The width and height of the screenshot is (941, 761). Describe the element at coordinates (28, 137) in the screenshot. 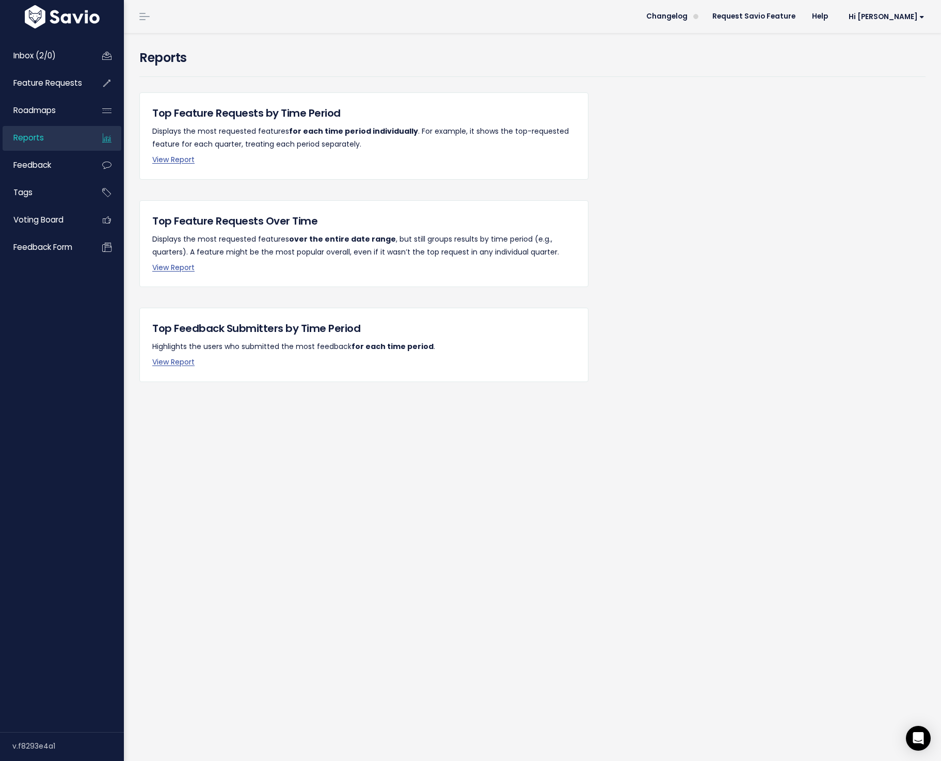

I see `span: Reports` at that location.